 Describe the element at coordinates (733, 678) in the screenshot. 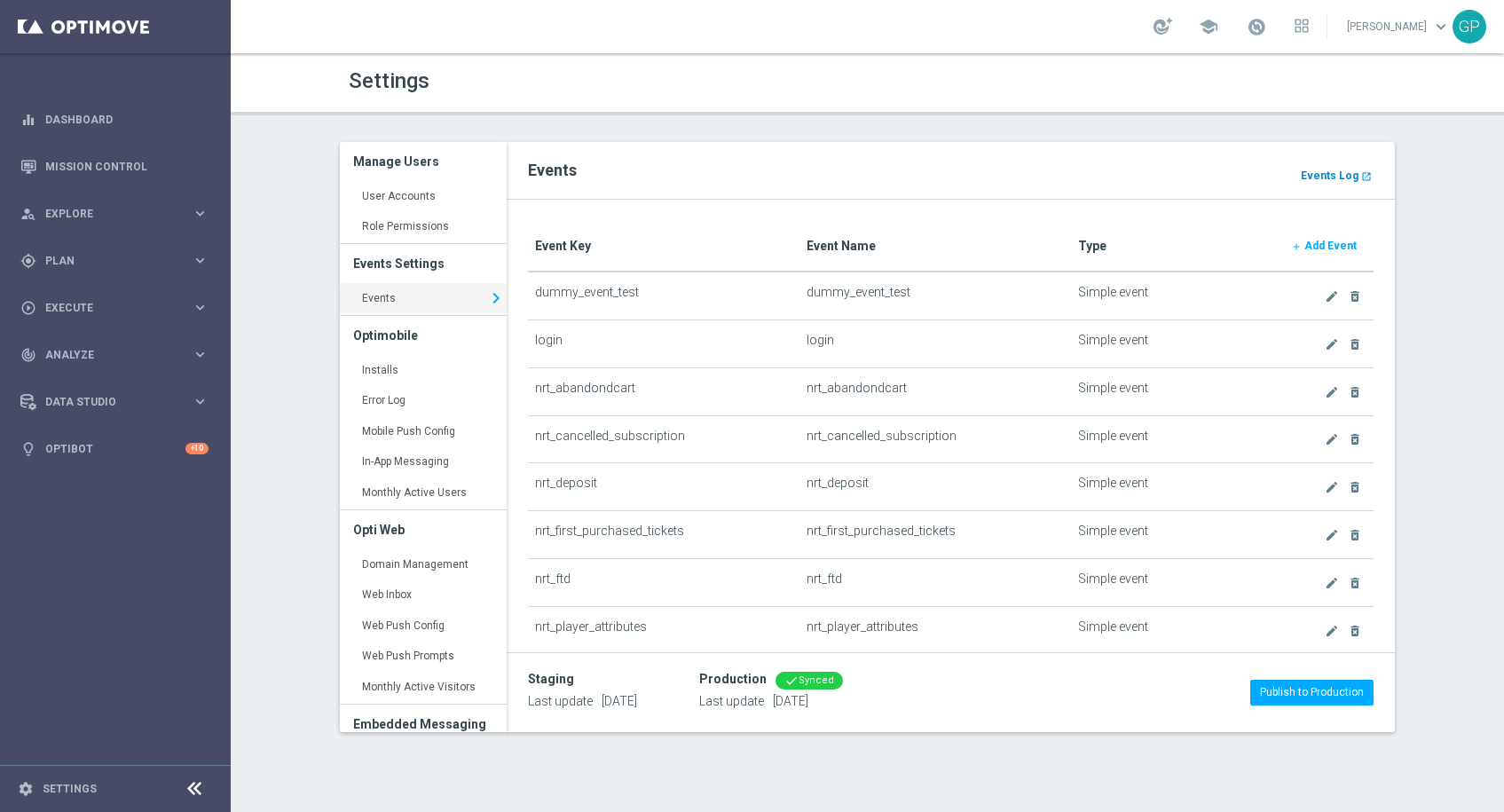

I see `div: Production` at that location.